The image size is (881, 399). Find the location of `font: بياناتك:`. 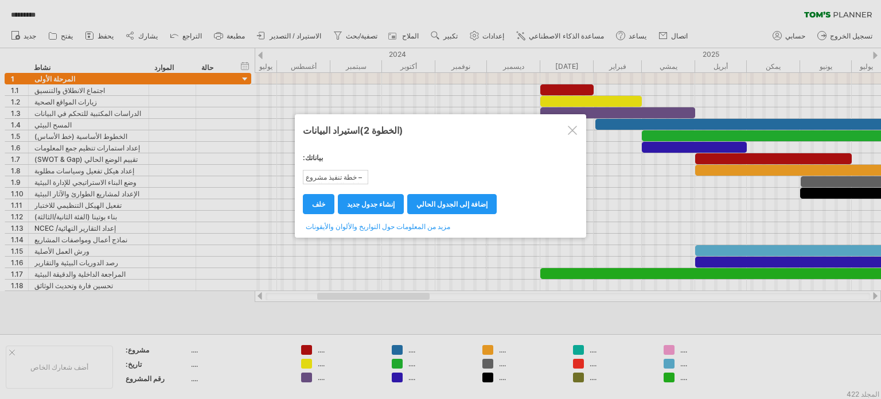

font: بياناتك: is located at coordinates (313, 157).